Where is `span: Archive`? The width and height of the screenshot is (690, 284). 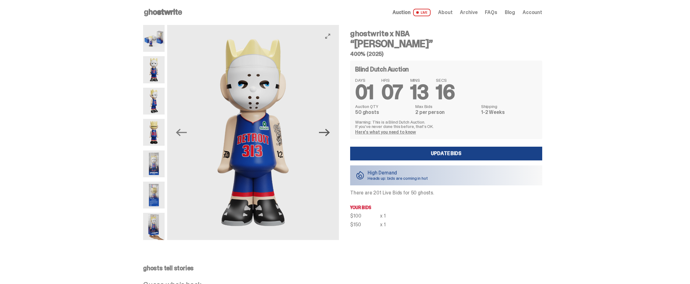
span: Archive is located at coordinates (469, 12).